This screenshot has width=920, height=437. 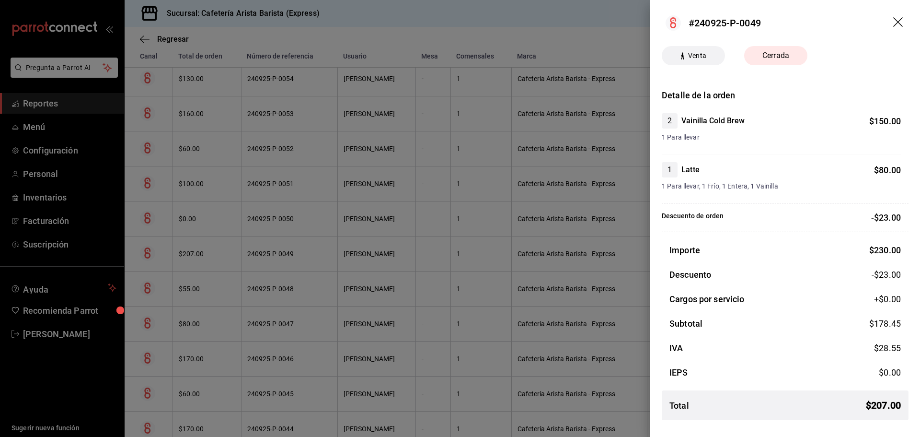 What do you see at coordinates (885, 121) in the screenshot?
I see `span: $ 150.00` at bounding box center [885, 121].